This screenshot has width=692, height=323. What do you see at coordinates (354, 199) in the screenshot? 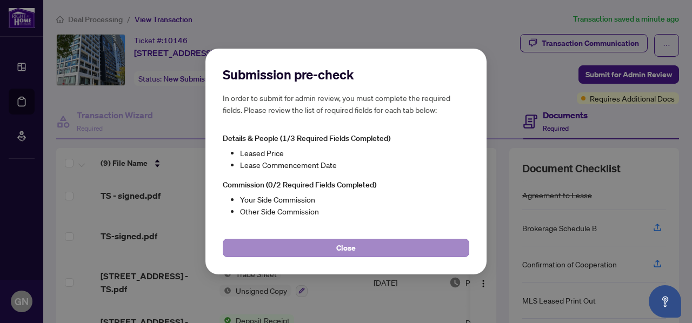
I see `li: Your Side Commission` at bounding box center [354, 199].